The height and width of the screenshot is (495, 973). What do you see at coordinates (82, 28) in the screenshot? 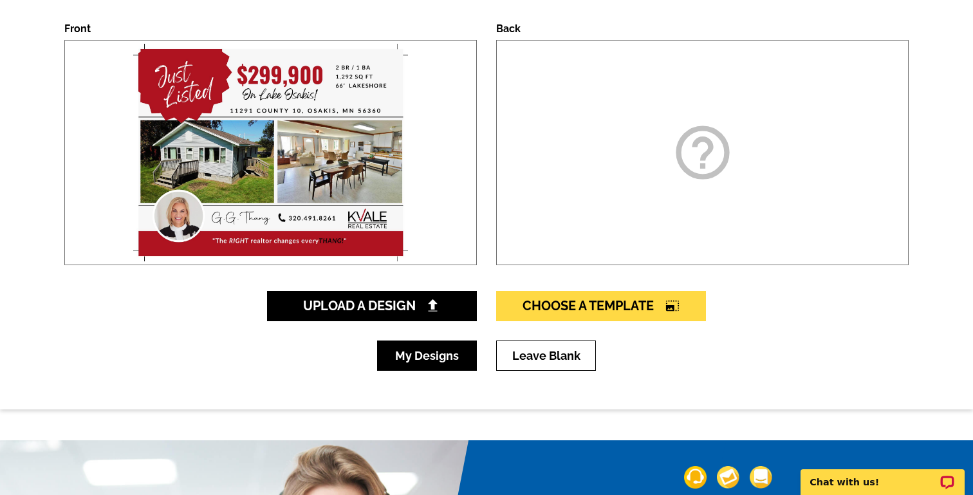
I see `p: Chat with us!` at bounding box center [82, 28].